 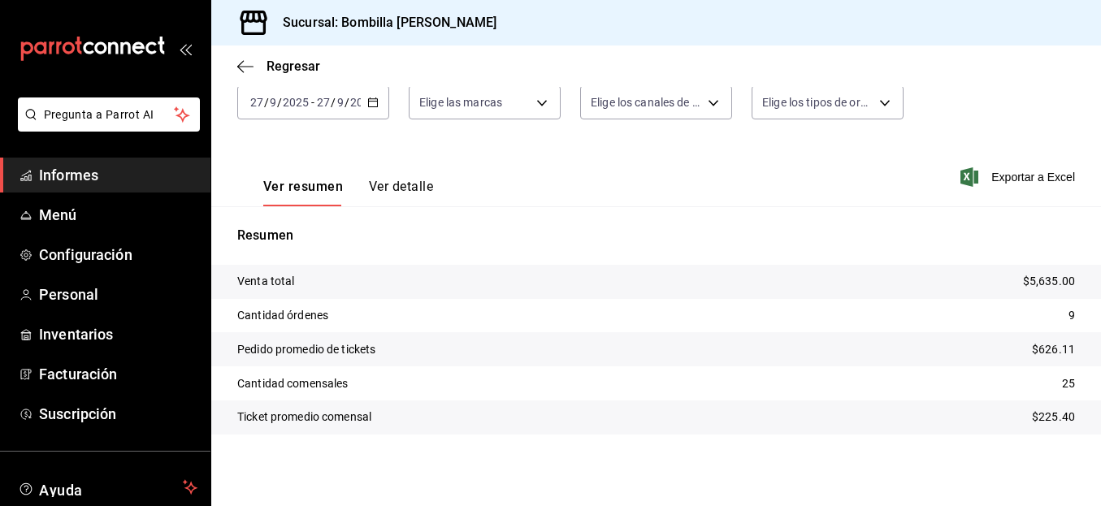 I want to click on font: Exportar a Excel, so click(x=1033, y=177).